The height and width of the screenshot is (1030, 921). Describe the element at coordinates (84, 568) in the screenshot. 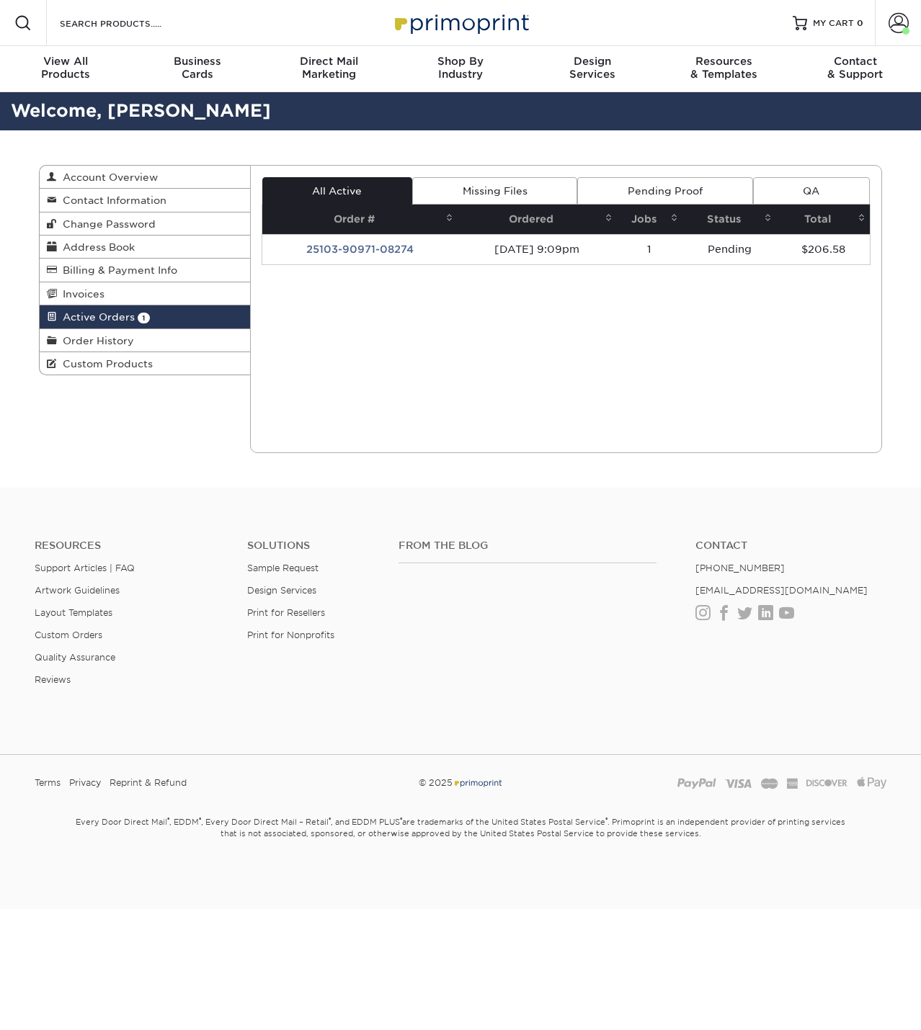

I see `a: Support Articles | FAQ` at that location.